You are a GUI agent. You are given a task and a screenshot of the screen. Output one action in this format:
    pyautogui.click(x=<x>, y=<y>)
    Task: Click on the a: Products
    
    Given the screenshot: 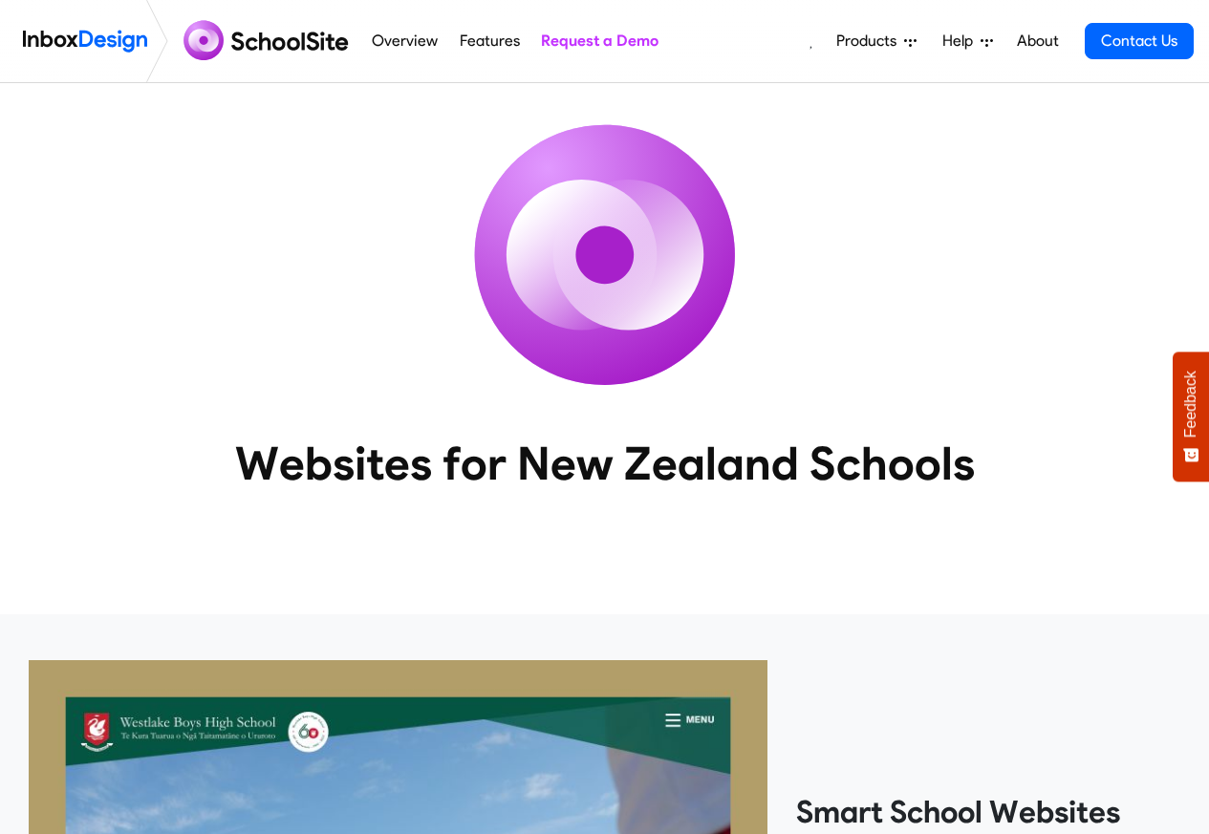 What is the action you would take?
    pyautogui.click(x=876, y=41)
    